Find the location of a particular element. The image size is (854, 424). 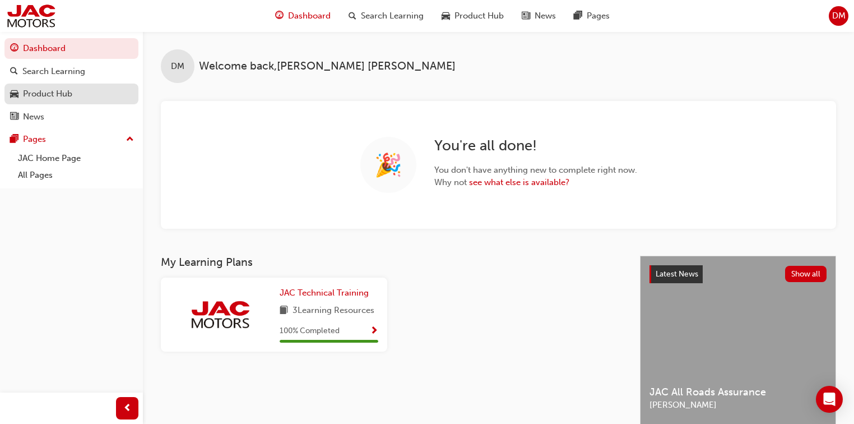

div: News is located at coordinates (34, 117).